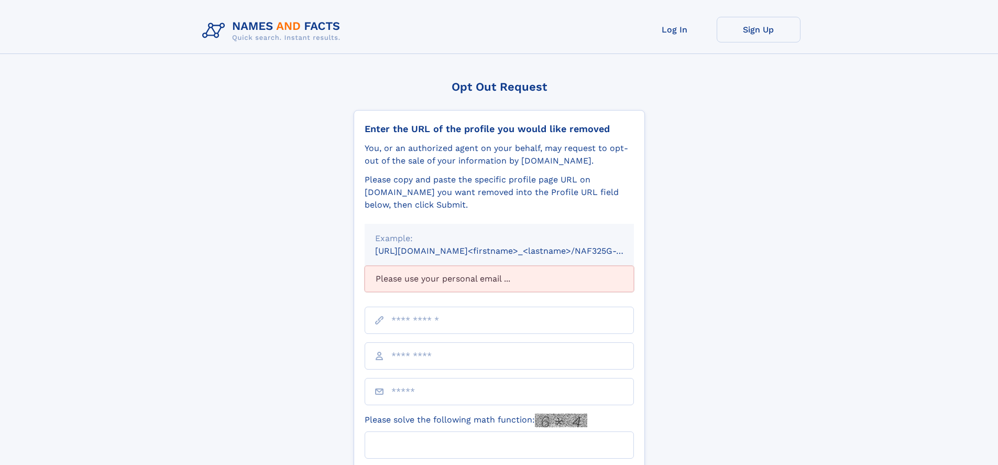  Describe the element at coordinates (499, 129) in the screenshot. I see `div: Enter the URL of the profile you would like removed` at that location.